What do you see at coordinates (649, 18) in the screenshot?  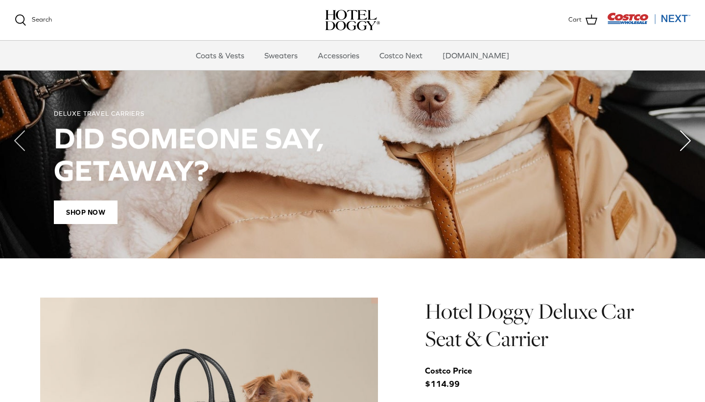 I see `img: Costco Next` at bounding box center [649, 18].